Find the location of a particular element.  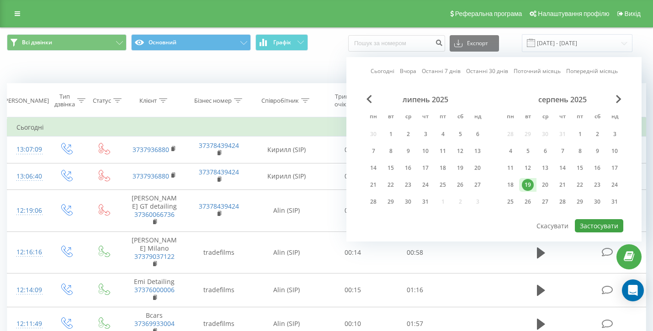

div: 29 is located at coordinates (580, 202).